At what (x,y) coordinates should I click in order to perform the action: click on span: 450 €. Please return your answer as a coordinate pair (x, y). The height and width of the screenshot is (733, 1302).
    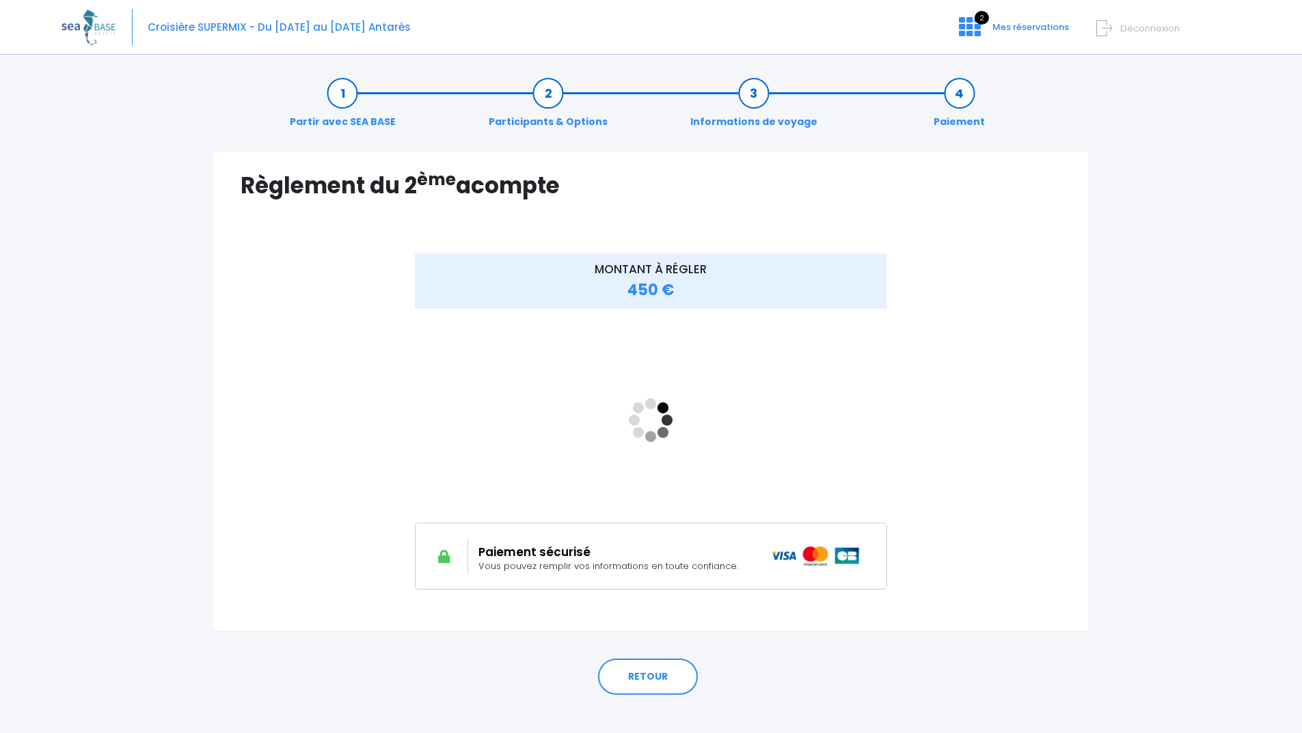
    Looking at the image, I should click on (650, 290).